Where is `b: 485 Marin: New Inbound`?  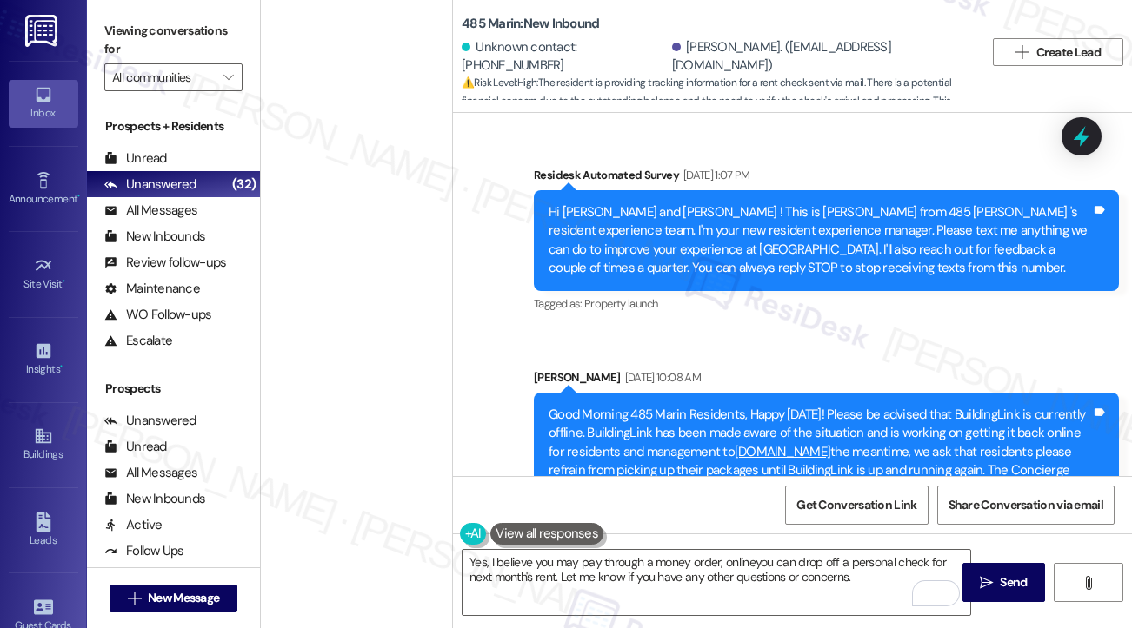 b: 485 Marin: New Inbound is located at coordinates (530, 23).